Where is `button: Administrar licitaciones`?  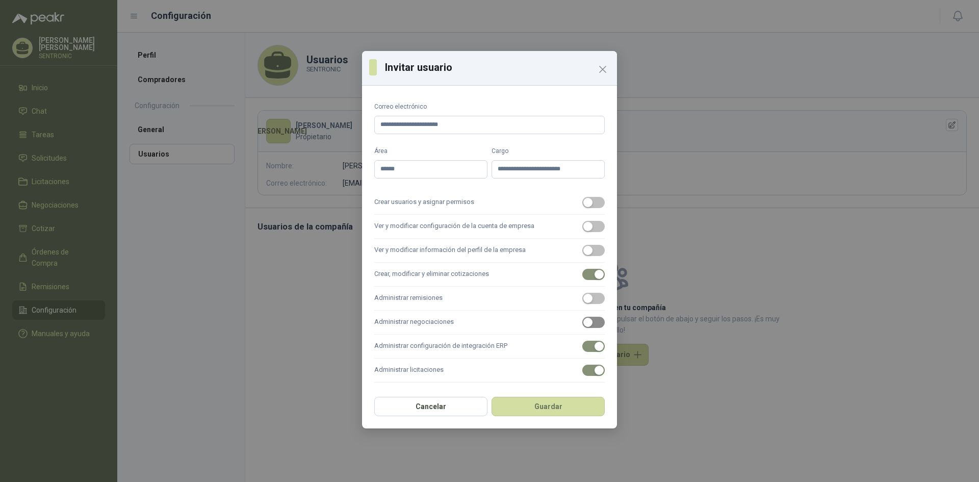
button: Administrar licitaciones is located at coordinates (593, 370).